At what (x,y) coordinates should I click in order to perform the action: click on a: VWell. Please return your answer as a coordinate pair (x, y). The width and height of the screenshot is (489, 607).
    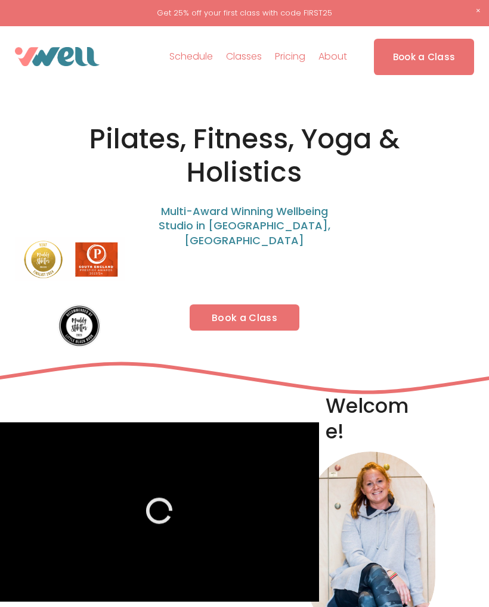
    Looking at the image, I should click on (57, 57).